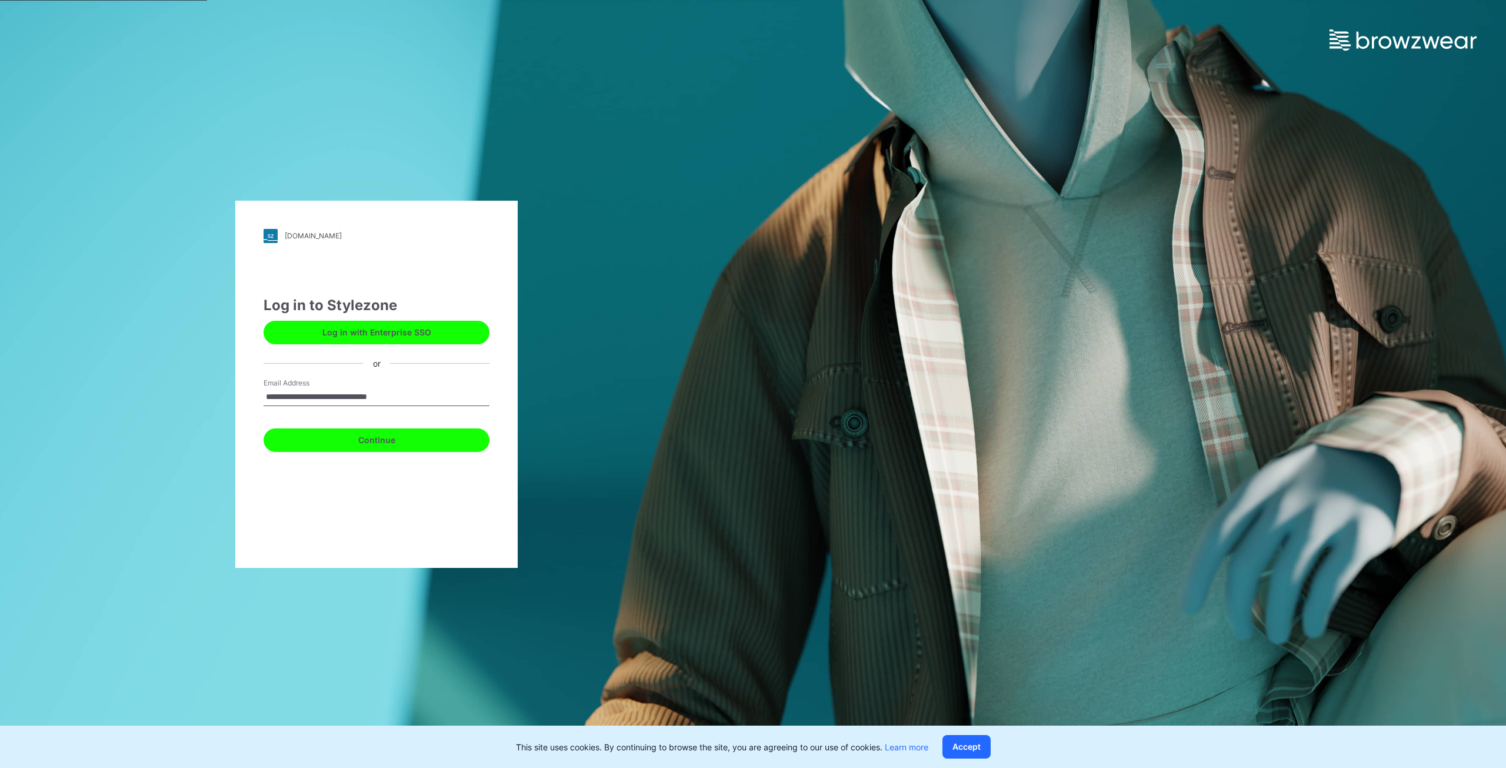 The height and width of the screenshot is (768, 1506). I want to click on button: Continue, so click(377, 440).